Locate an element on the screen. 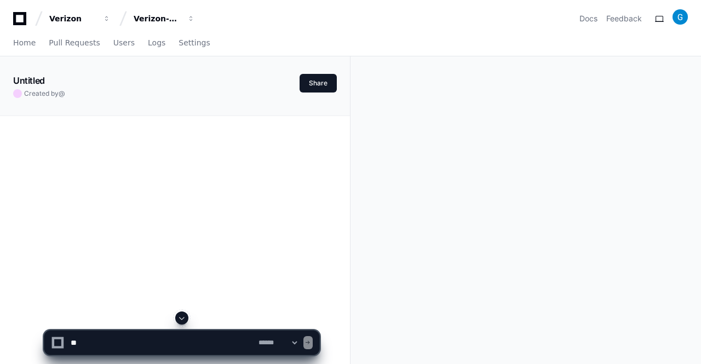 This screenshot has width=701, height=364. span: Settings is located at coordinates (194, 43).